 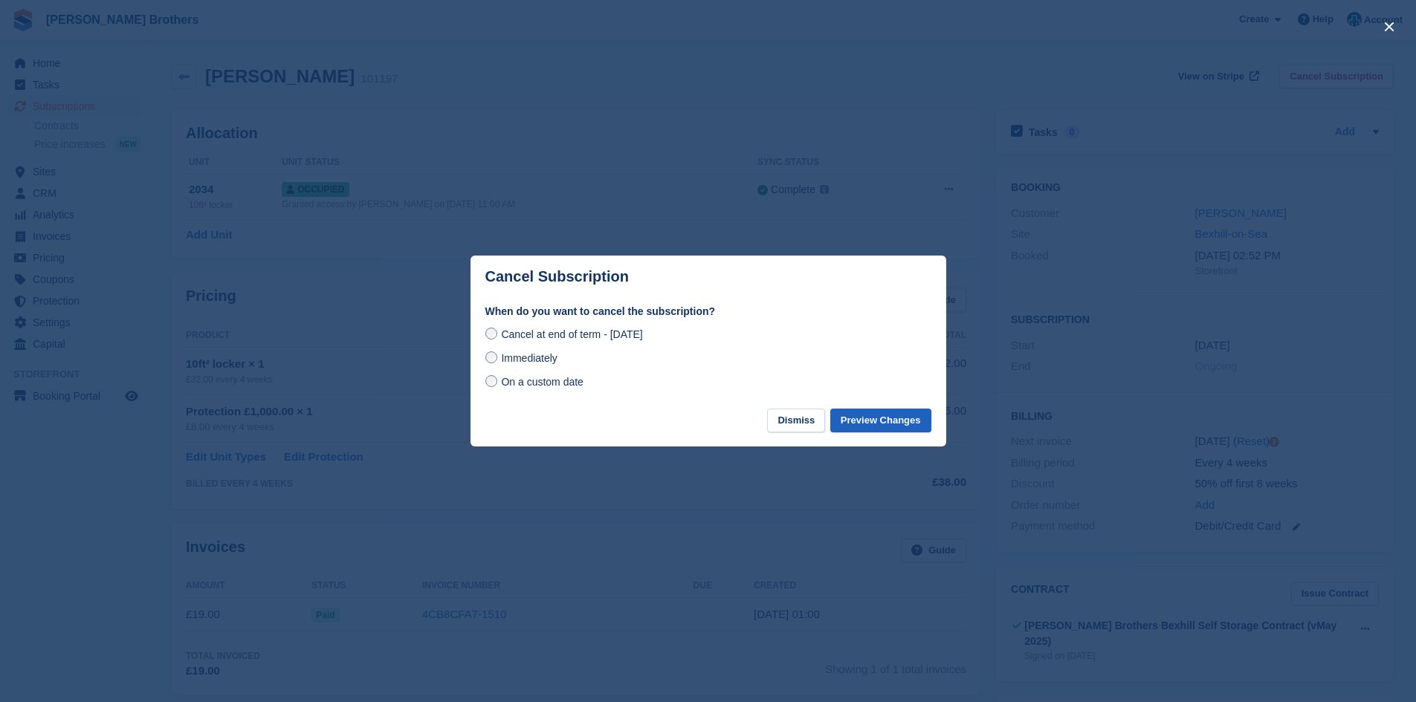 What do you see at coordinates (796, 421) in the screenshot?
I see `button: Dismiss` at bounding box center [796, 421].